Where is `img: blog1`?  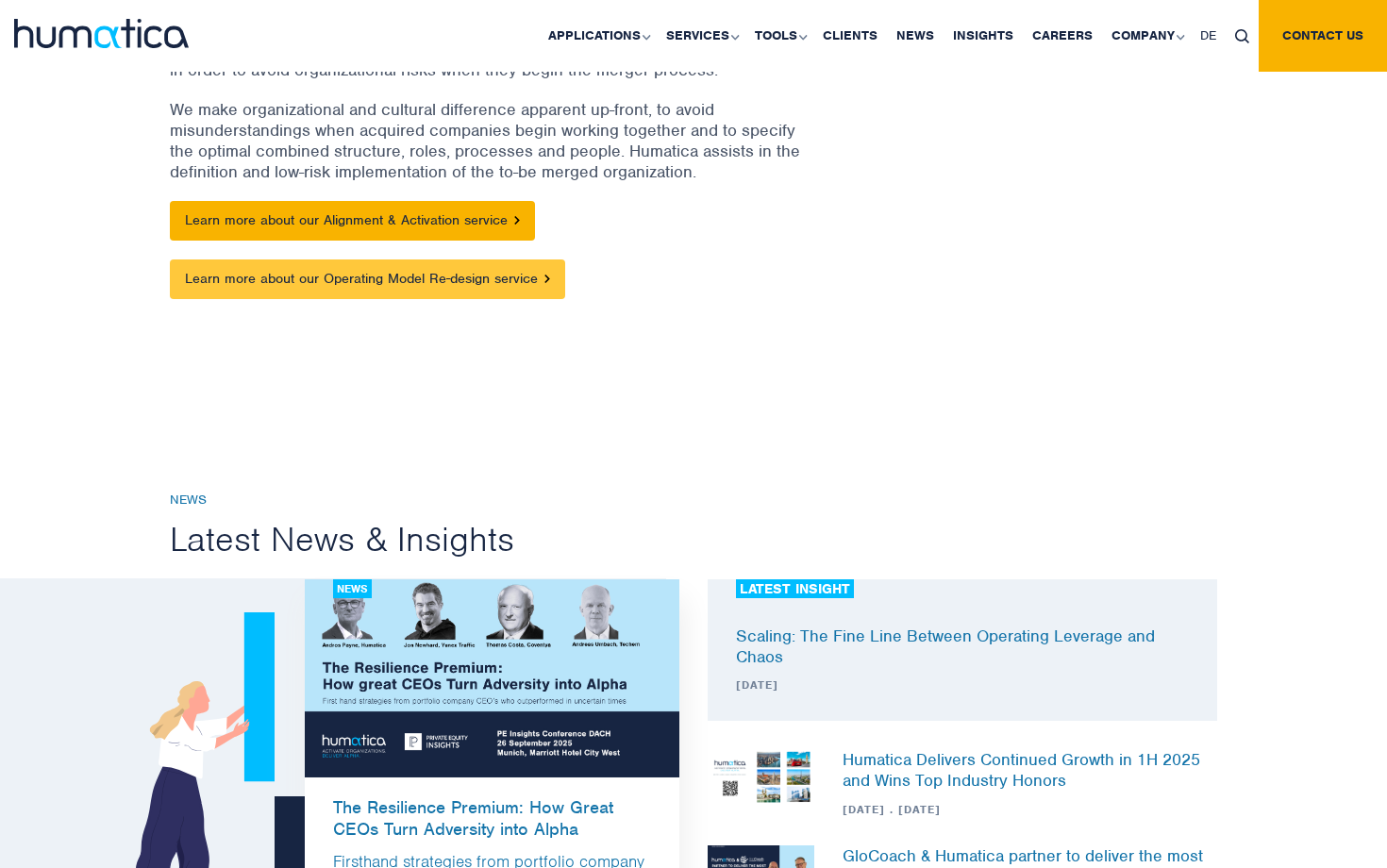
img: blog1 is located at coordinates (493, 678).